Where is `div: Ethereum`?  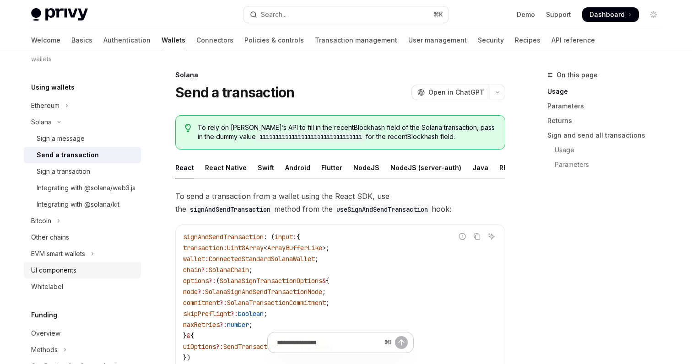 div: Ethereum is located at coordinates (45, 106).